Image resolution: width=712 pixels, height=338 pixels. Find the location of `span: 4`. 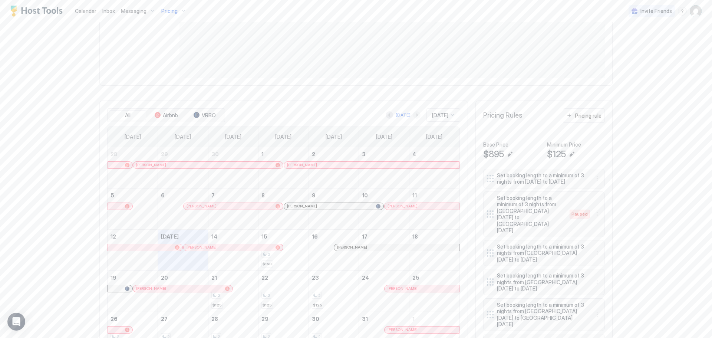

span: 4 is located at coordinates (414, 154).